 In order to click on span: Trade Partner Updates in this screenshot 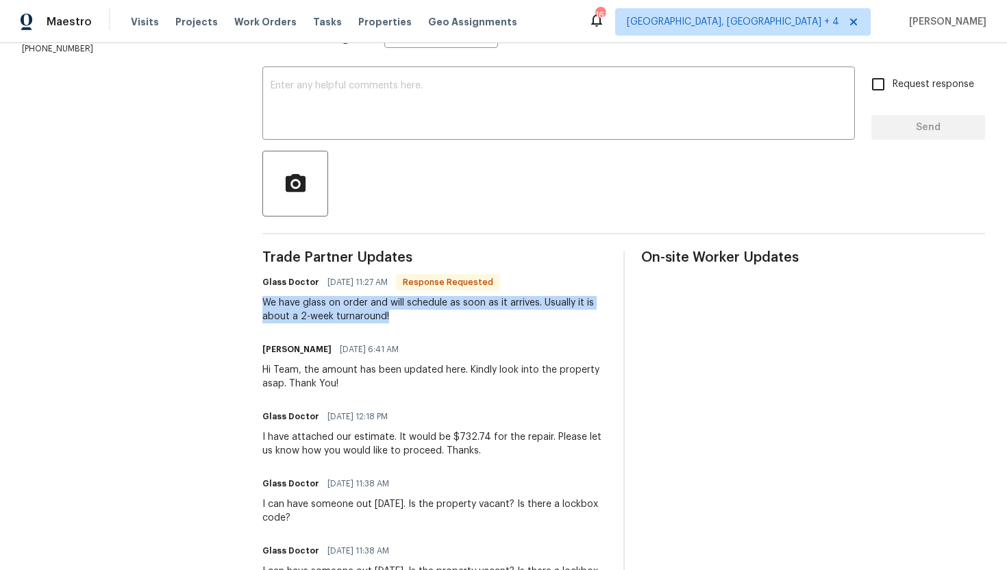, I will do `click(434, 257)`.